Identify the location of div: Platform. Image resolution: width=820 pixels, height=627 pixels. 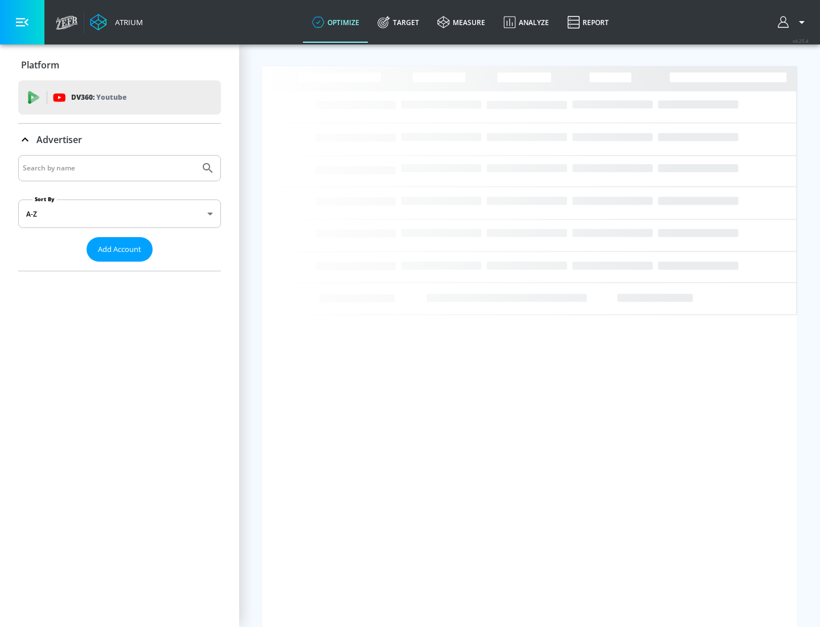
(120, 65).